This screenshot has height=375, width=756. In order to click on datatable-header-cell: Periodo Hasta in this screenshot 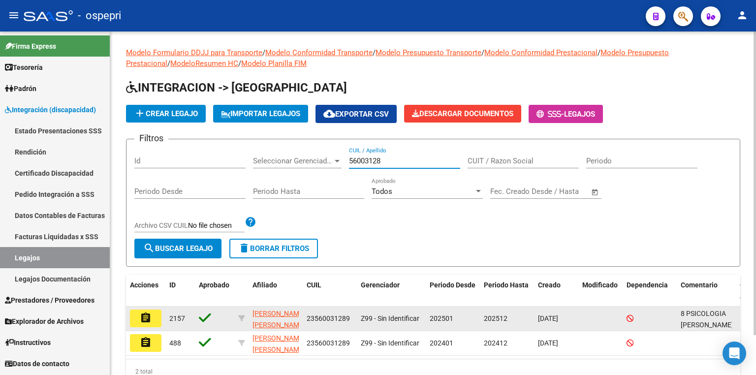, I will do `click(507, 291)`.